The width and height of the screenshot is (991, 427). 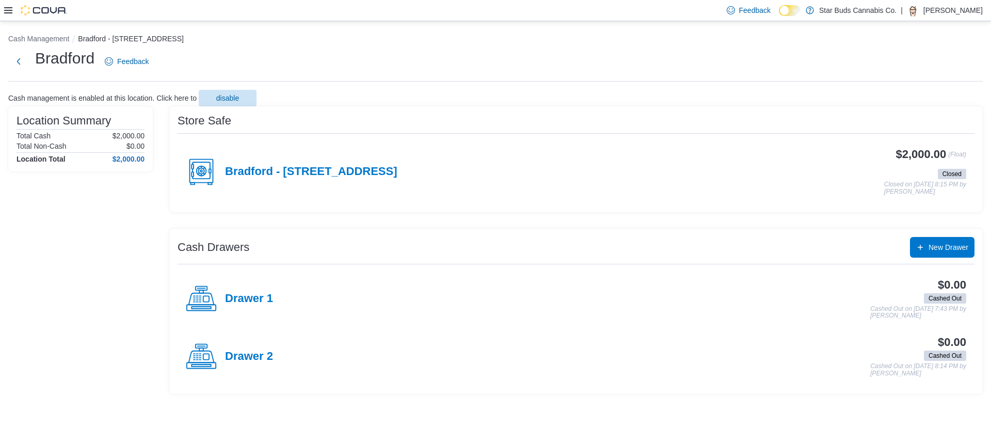 I want to click on button: disable, so click(x=228, y=98).